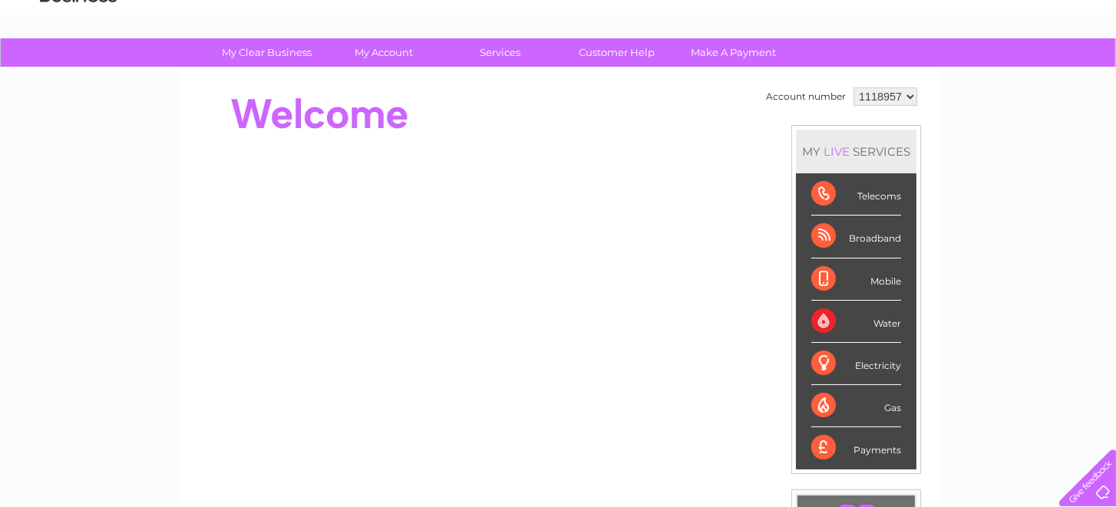 Image resolution: width=1116 pixels, height=507 pixels. What do you see at coordinates (856, 279) in the screenshot?
I see `div: Mobile` at bounding box center [856, 279].